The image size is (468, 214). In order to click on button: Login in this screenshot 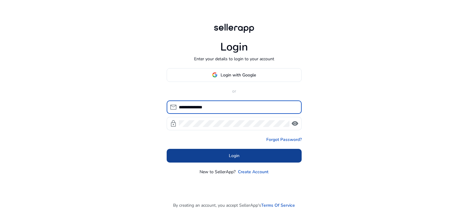, I will do `click(234, 156)`.